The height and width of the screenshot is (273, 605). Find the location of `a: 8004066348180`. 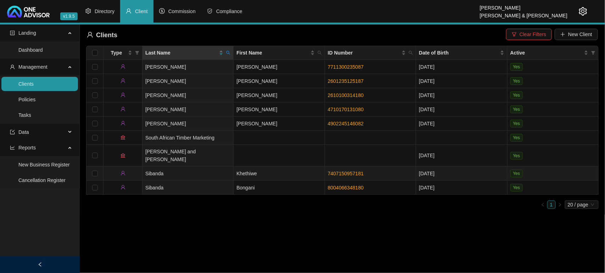

a: 8004066348180 is located at coordinates (346, 188).